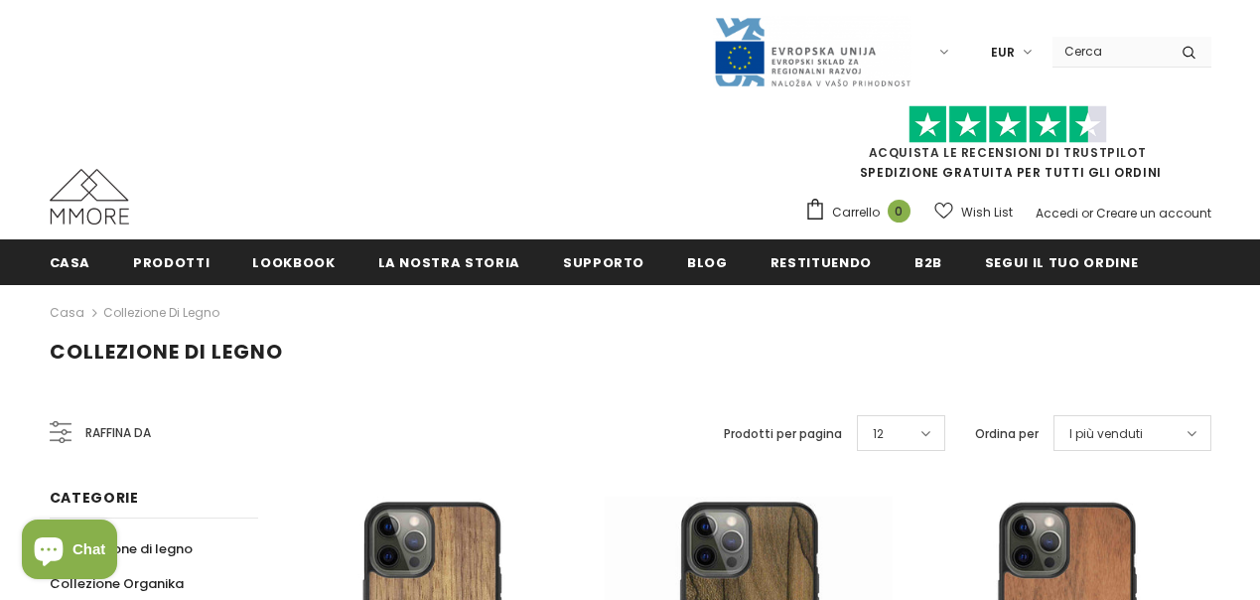 This screenshot has height=600, width=1260. I want to click on span: supporto, so click(604, 262).